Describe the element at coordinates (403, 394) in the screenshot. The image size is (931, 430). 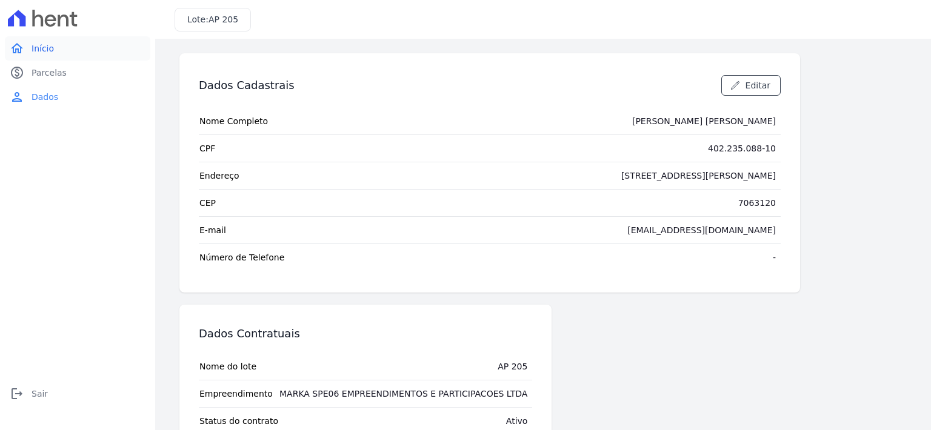
I see `div: MARKA SPE06 EMPREENDIMENTOS E PARTICIPACOES LTDA` at that location.